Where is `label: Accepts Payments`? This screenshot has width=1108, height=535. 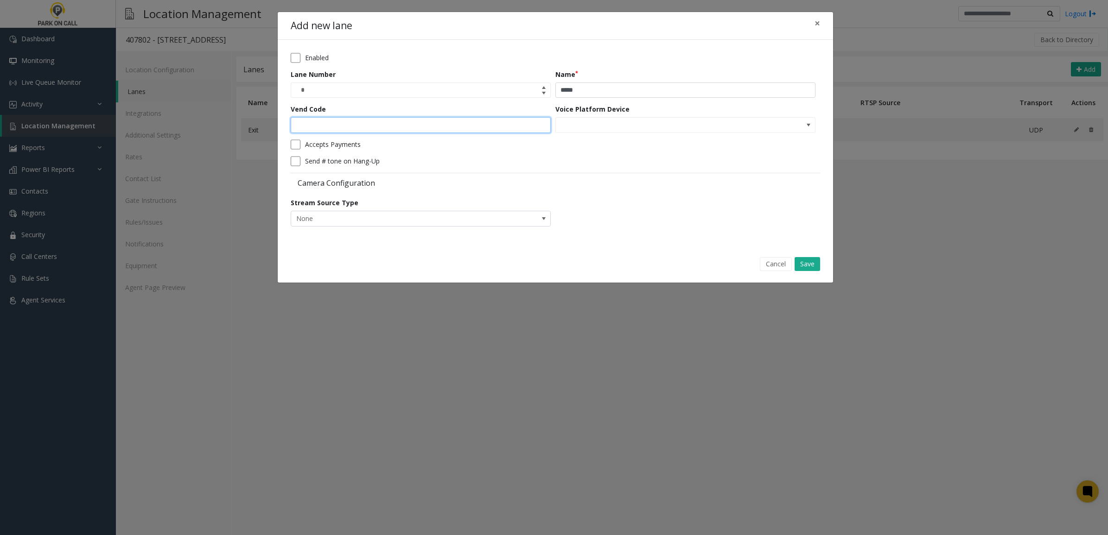 label: Accepts Payments is located at coordinates (333, 144).